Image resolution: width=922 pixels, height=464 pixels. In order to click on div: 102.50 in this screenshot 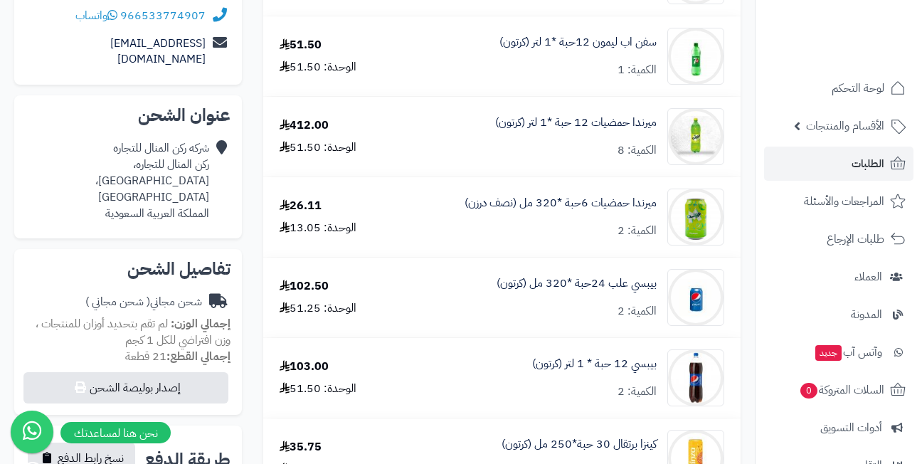, I will do `click(304, 286)`.